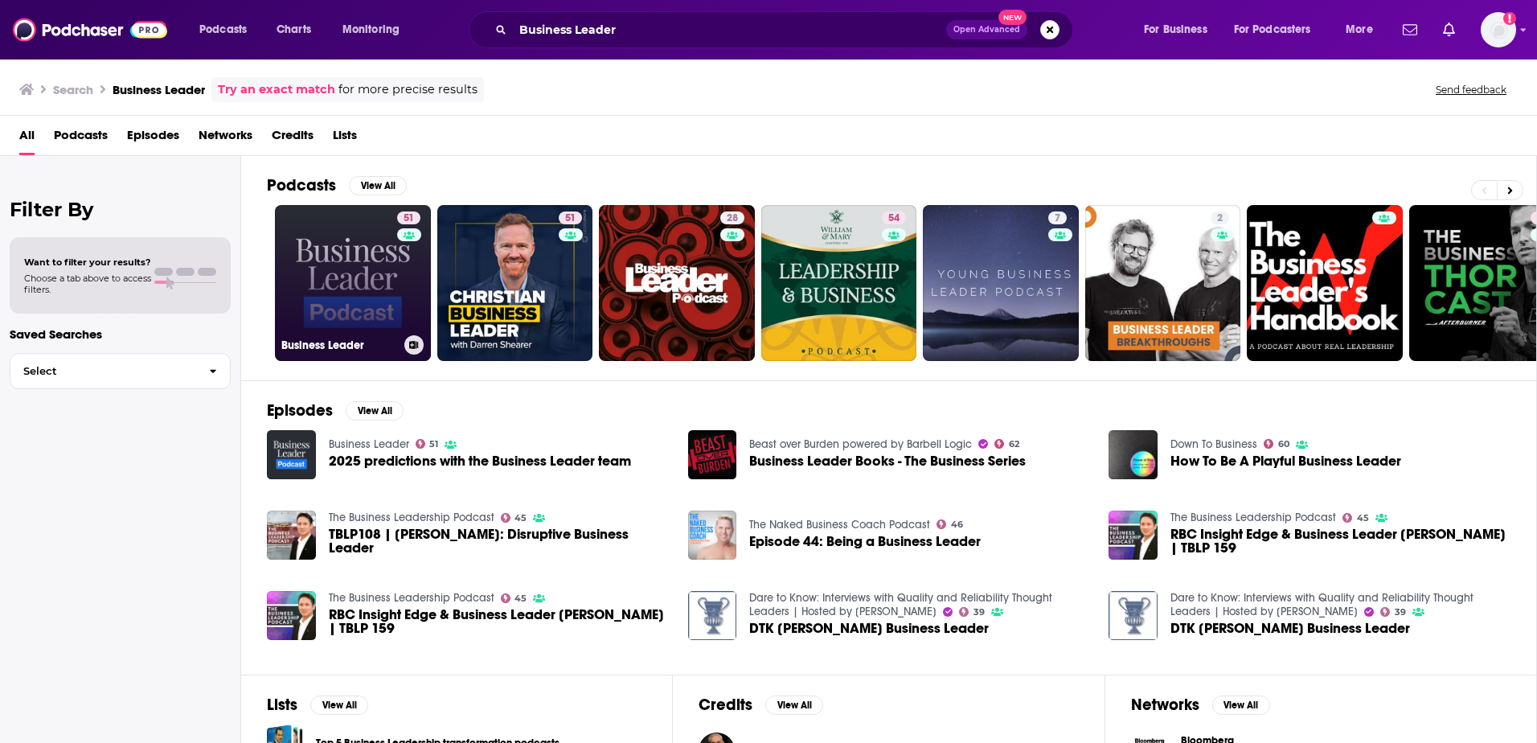 The width and height of the screenshot is (1537, 743). Describe the element at coordinates (1057, 218) in the screenshot. I see `a: 7` at that location.